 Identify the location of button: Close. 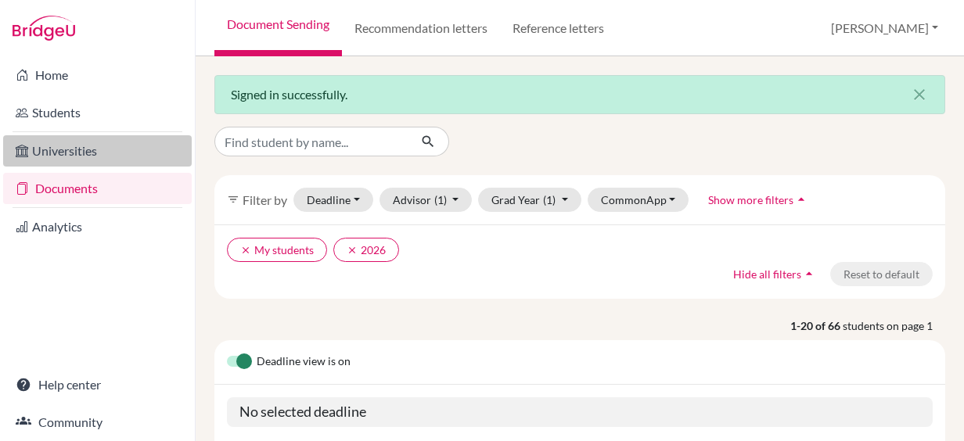
(919, 95).